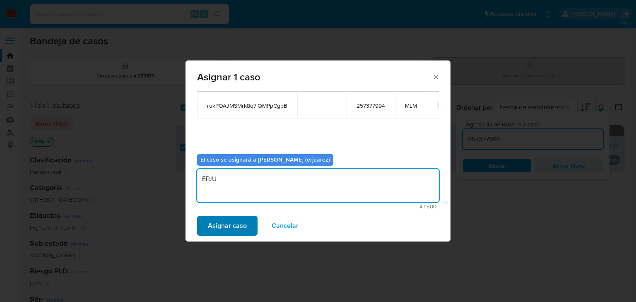 This screenshot has width=636, height=302. What do you see at coordinates (247, 106) in the screenshot?
I see `span: rukPOAJMSMrk8q7lQMPpCgpB` at bounding box center [247, 106].